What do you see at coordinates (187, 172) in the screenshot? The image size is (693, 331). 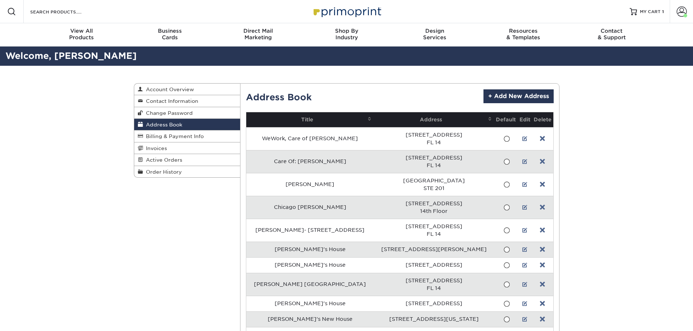 I see `a: Order History` at bounding box center [187, 172].